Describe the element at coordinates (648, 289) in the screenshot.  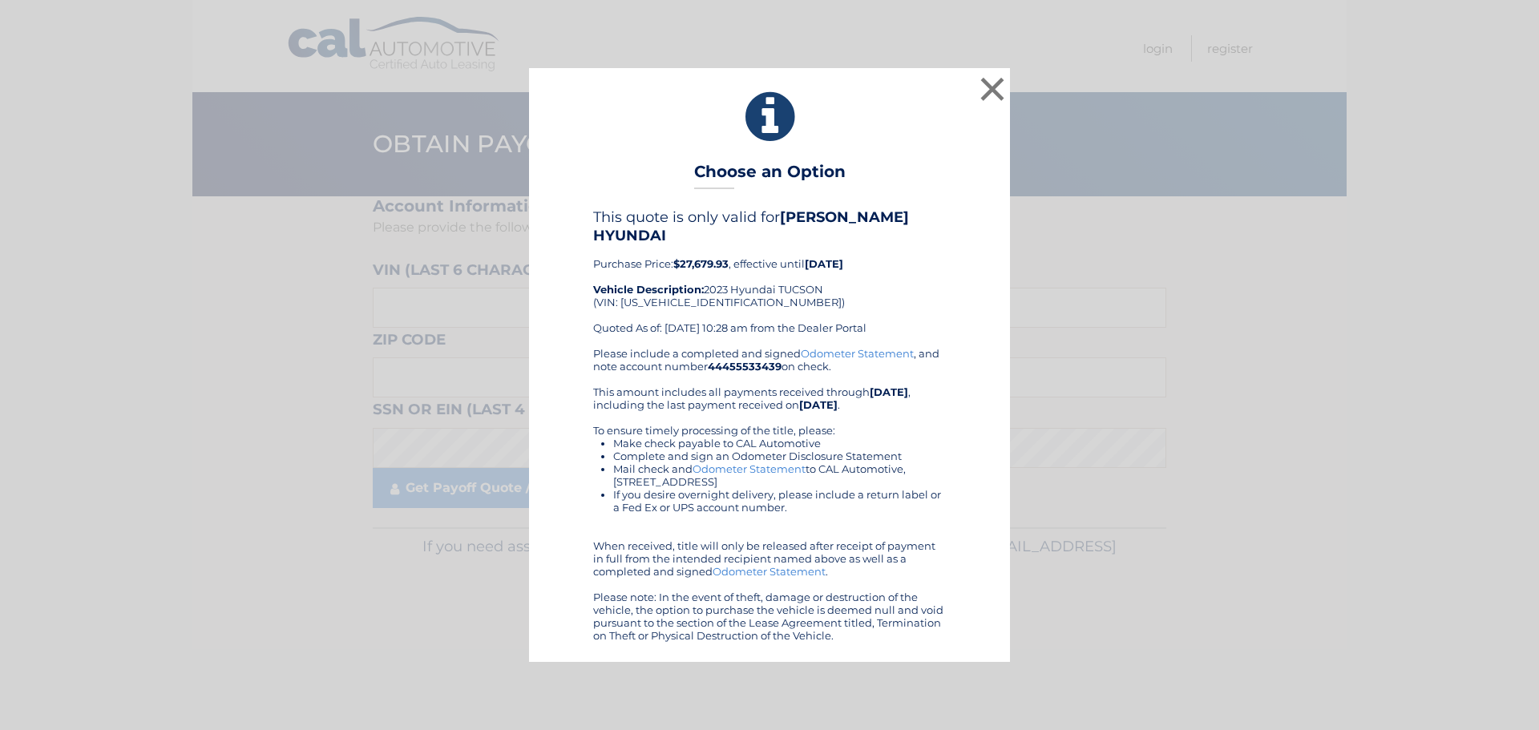
I see `strong: Vehicle Description:` at that location.